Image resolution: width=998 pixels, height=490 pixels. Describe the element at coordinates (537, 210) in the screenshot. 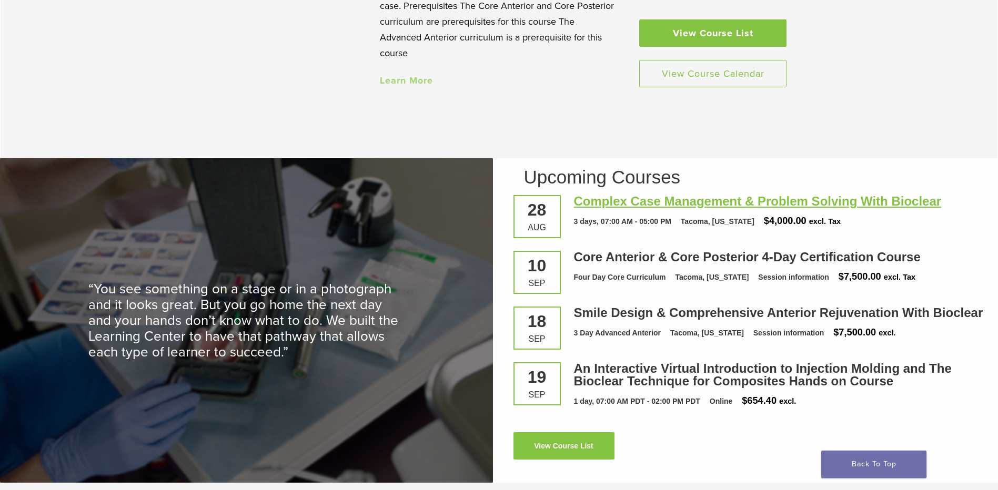

I see `div: 28` at that location.